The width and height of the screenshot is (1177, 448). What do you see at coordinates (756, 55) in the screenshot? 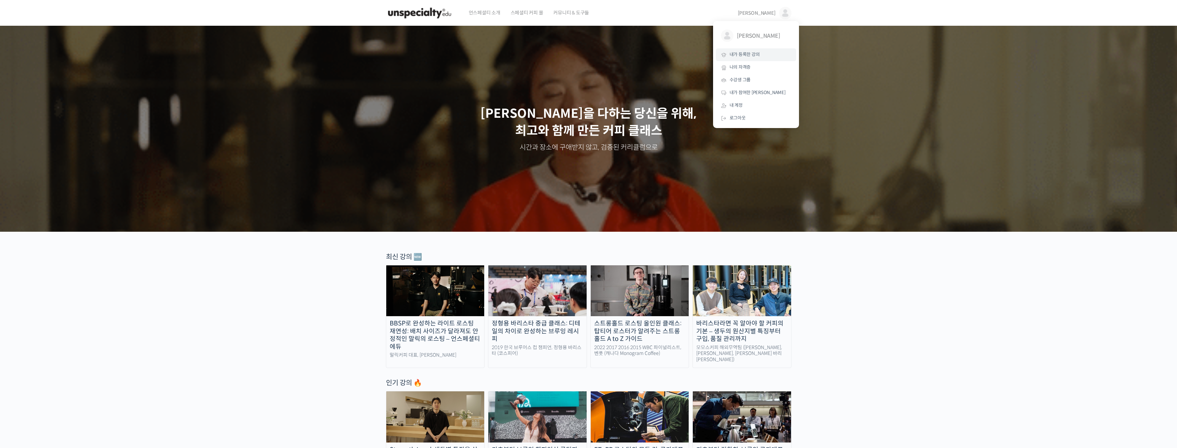
I see `a: 내가 등록한 강의` at bounding box center [756, 55].